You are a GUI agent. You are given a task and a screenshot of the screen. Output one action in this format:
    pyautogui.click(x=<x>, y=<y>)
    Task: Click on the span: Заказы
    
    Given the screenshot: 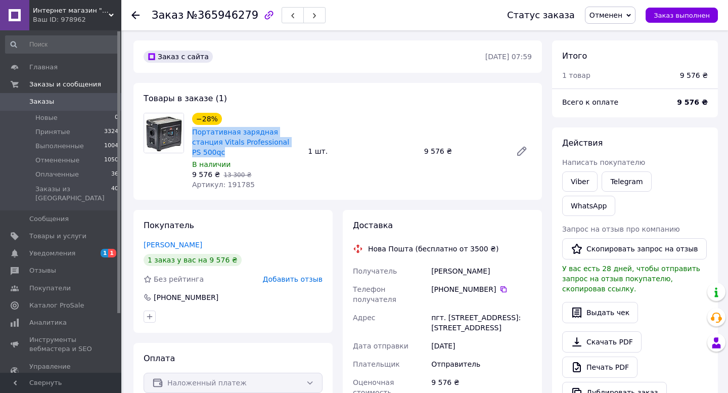 What is the action you would take?
    pyautogui.click(x=41, y=102)
    